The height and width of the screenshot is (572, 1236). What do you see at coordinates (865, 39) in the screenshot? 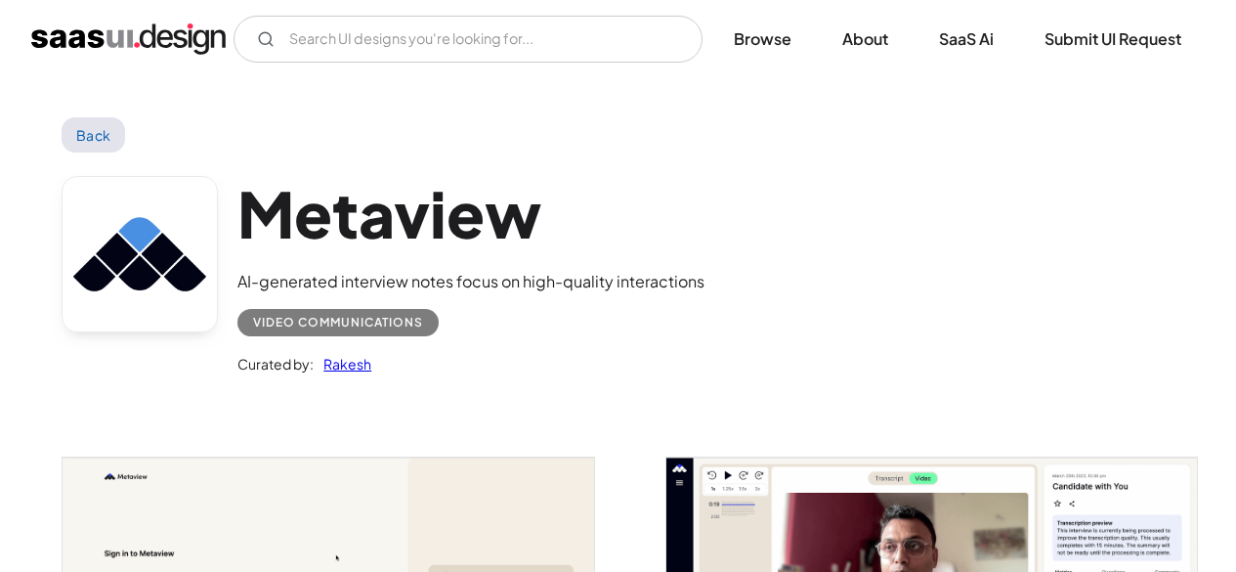
I see `a: About` at bounding box center [865, 39].